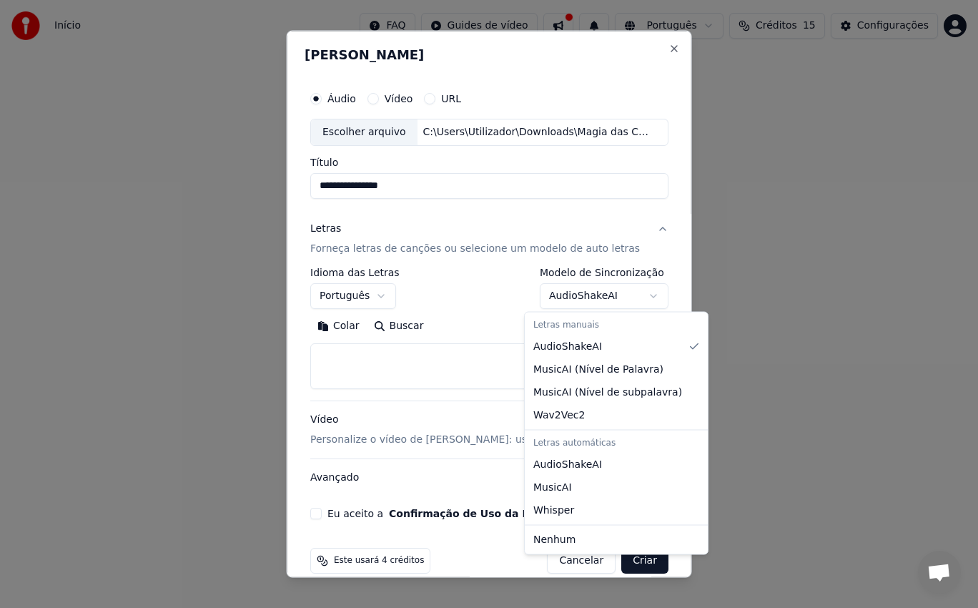 The height and width of the screenshot is (608, 978). What do you see at coordinates (598, 369) in the screenshot?
I see `span: MusicAI ( Nível de Palavra )` at bounding box center [598, 369].